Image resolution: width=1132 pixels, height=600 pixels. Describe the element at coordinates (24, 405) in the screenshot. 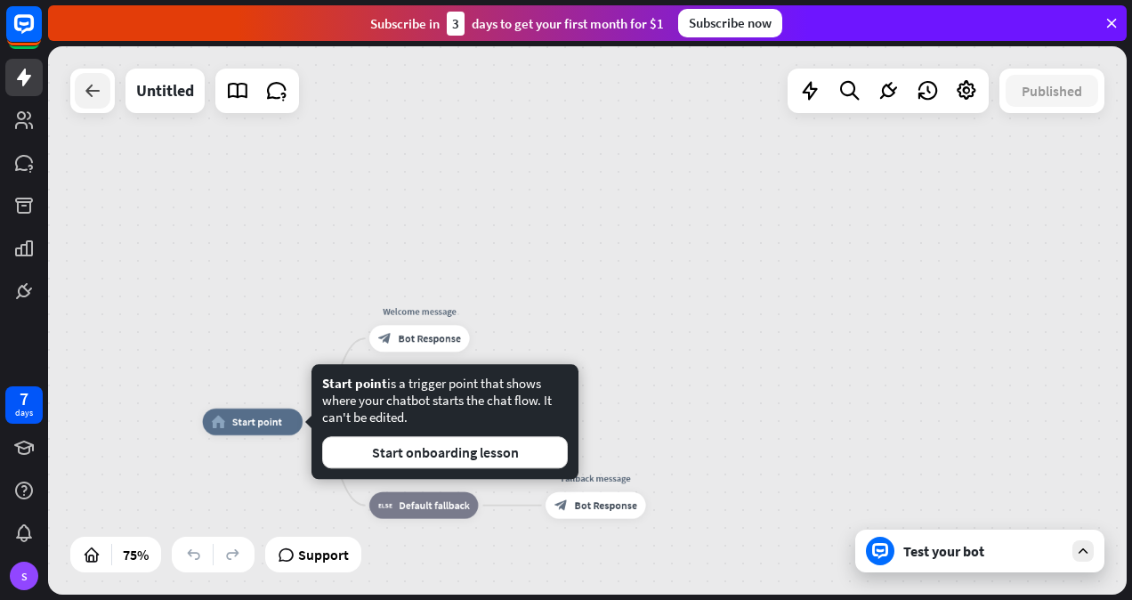

I see `a: 7 days` at that location.